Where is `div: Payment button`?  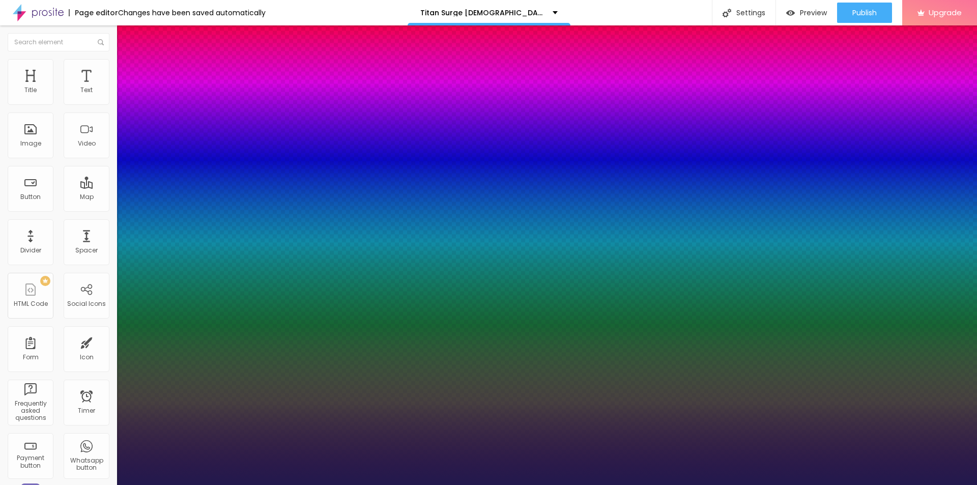 div: Payment button is located at coordinates (30, 462).